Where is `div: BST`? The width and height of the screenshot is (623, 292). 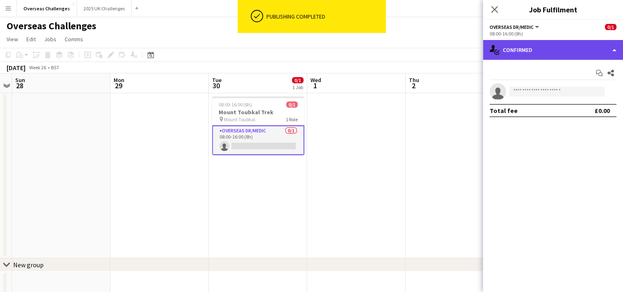
div: BST is located at coordinates (55, 67).